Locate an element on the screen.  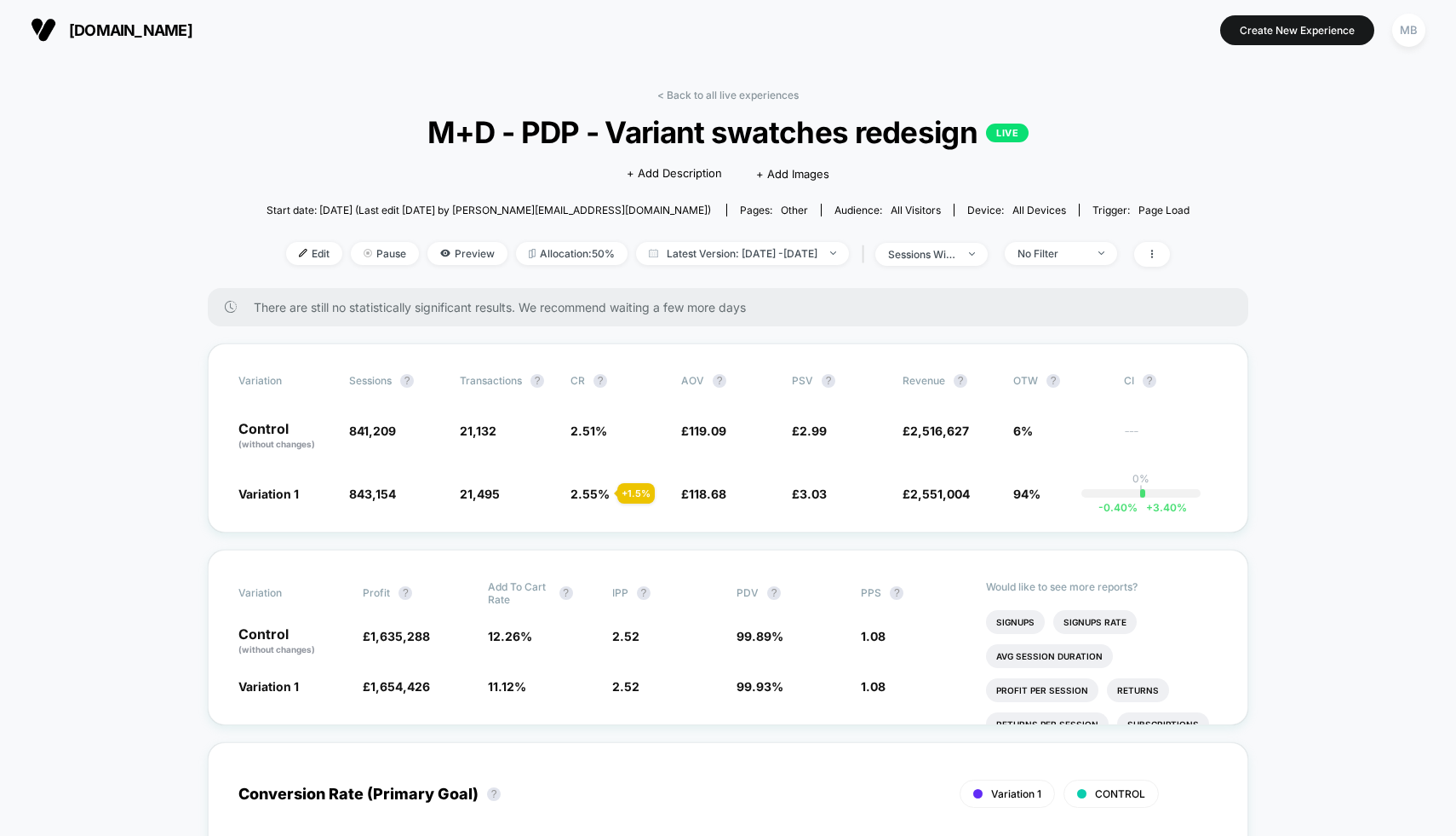
img: rebalance is located at coordinates (532, 253).